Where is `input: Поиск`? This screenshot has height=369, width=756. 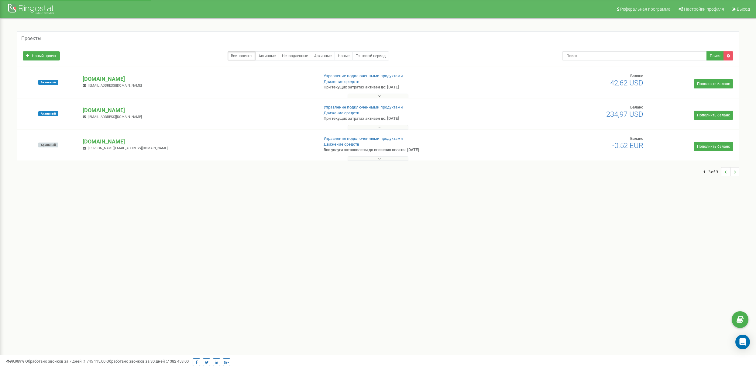
input: Поиск is located at coordinates (634, 56).